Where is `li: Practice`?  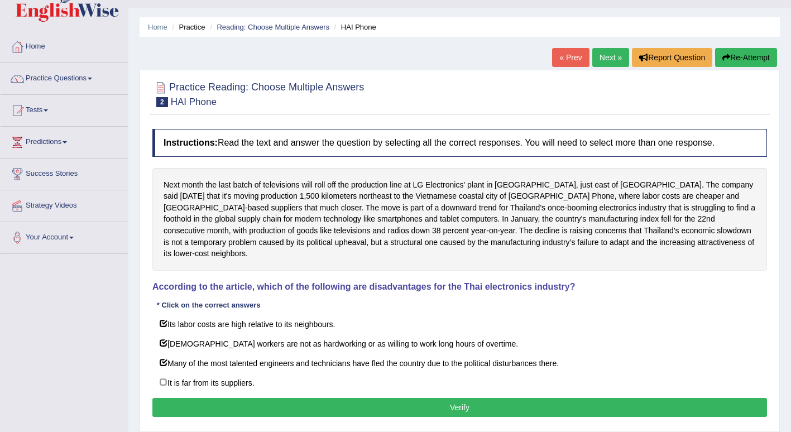 li: Practice is located at coordinates (187, 27).